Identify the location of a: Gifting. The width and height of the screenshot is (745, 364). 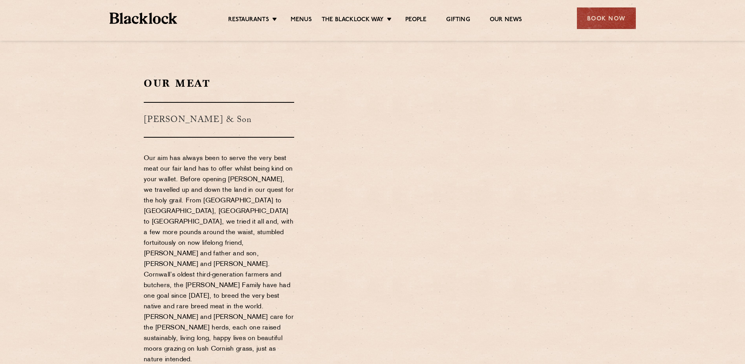
(458, 20).